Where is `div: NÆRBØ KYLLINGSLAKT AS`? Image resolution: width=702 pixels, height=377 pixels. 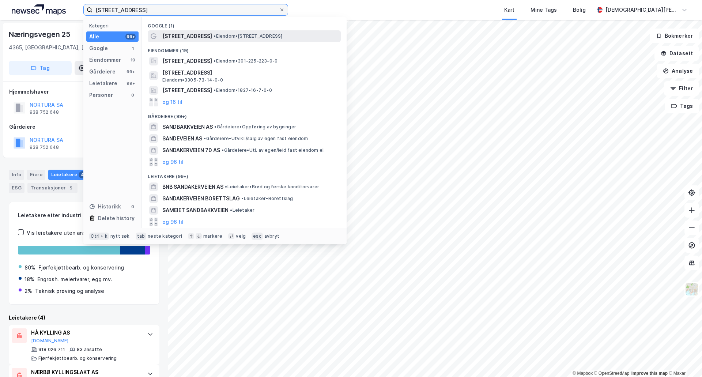
div: NÆRBØ KYLLINGSLAKT AS is located at coordinates (86, 372).